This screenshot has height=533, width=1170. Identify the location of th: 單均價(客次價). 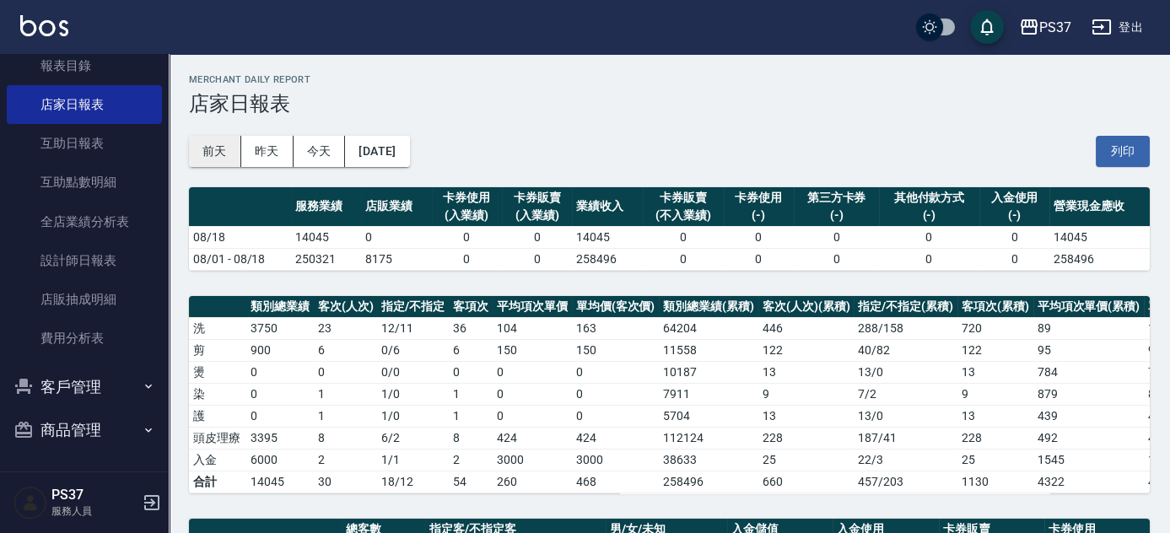
(616, 307).